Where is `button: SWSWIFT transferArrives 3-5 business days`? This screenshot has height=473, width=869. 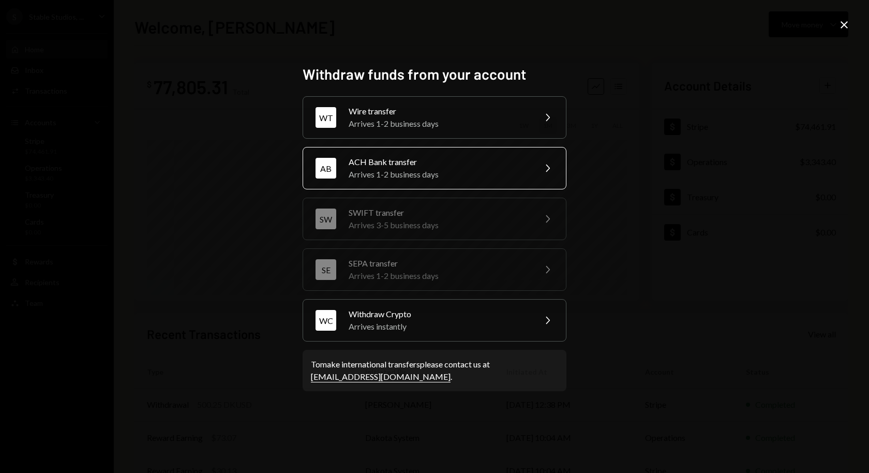
button: SWSWIFT transferArrives 3-5 business days is located at coordinates (434, 219).